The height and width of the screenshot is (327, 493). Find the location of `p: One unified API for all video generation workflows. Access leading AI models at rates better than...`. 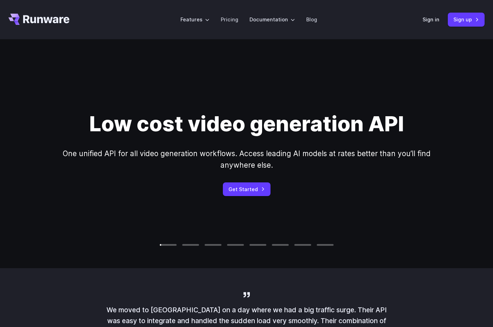

p: One unified API for all video generation workflows. Access leading AI models at rates better than... is located at coordinates (246, 159).